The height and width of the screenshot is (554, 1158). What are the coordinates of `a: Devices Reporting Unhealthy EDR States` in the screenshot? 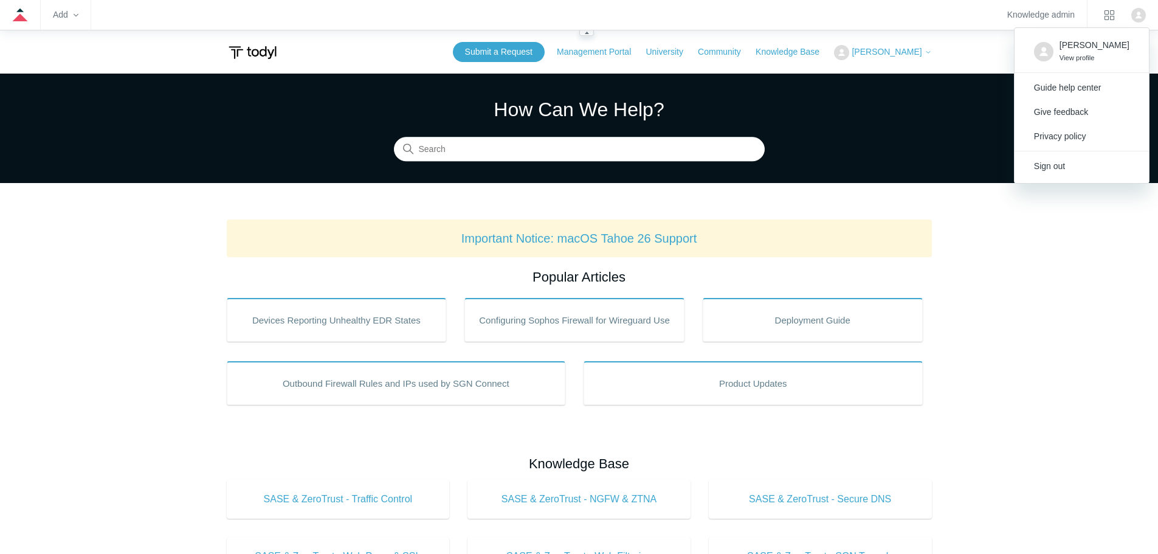 It's located at (337, 320).